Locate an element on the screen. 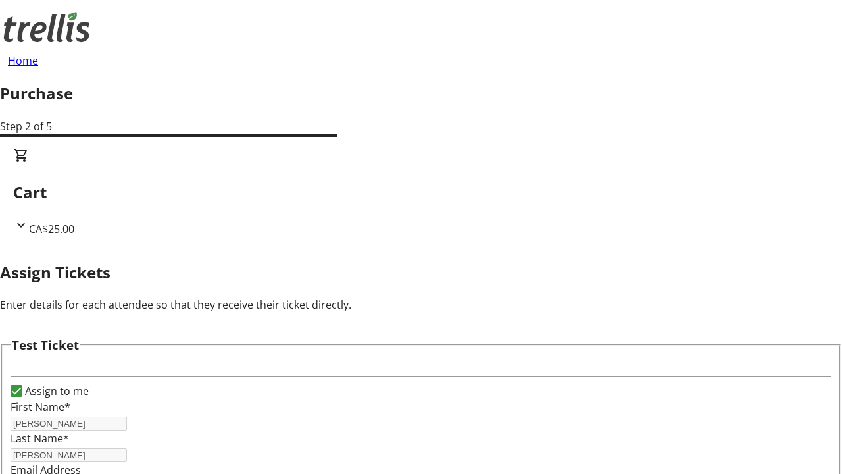  h2: Cart is located at coordinates (421, 192).